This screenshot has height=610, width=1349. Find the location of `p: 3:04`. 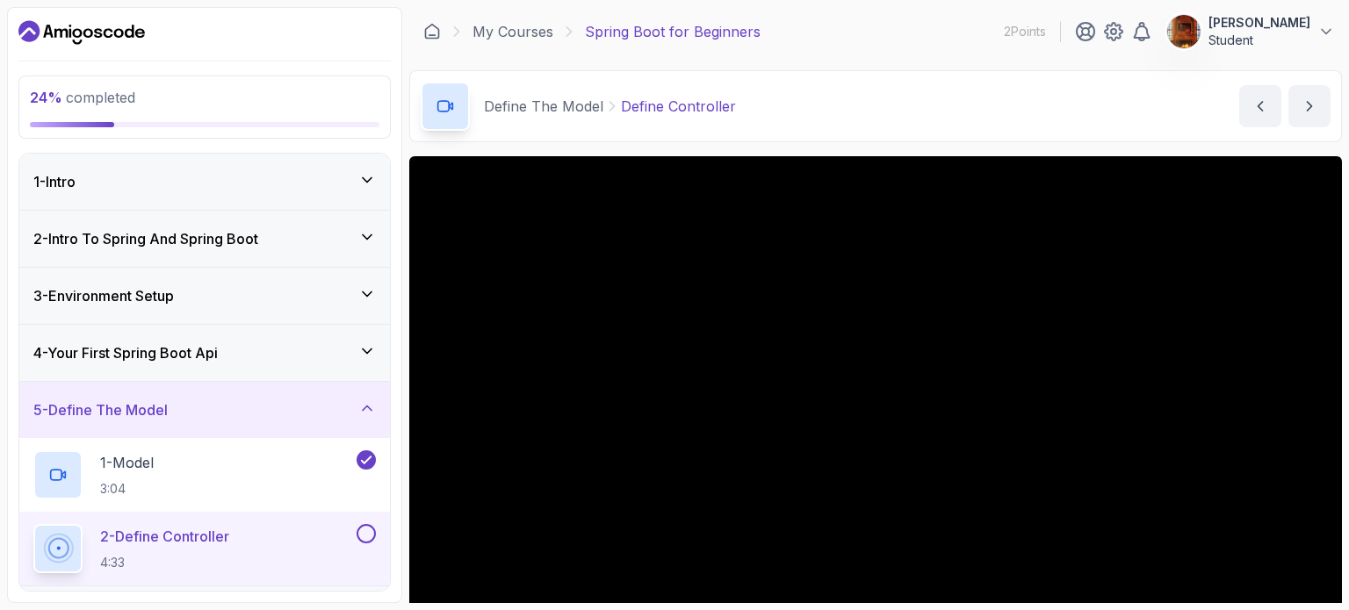

p: 3:04 is located at coordinates (126, 489).